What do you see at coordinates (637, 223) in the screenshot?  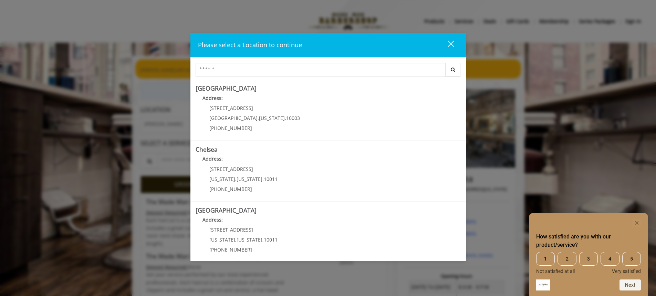 I see `button: Hide survey` at bounding box center [637, 223].